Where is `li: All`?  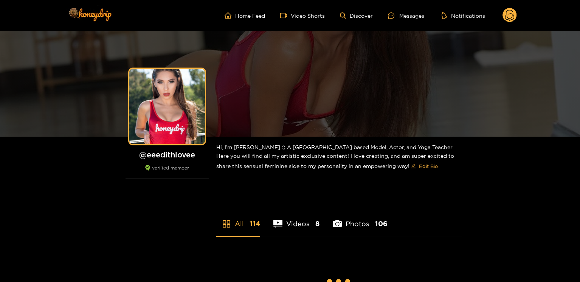 li: All is located at coordinates (238, 219).